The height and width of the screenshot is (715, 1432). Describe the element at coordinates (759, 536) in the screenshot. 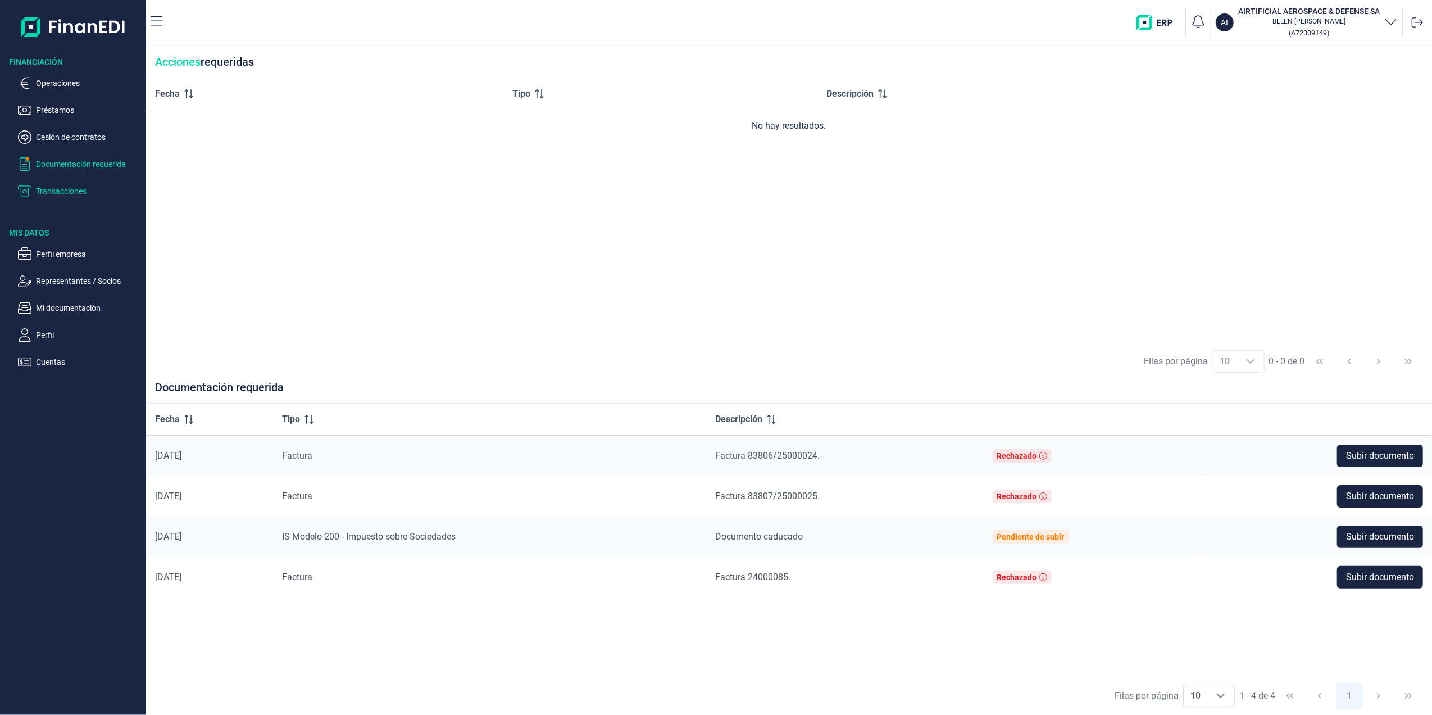

I see `span: Documento caducado` at that location.